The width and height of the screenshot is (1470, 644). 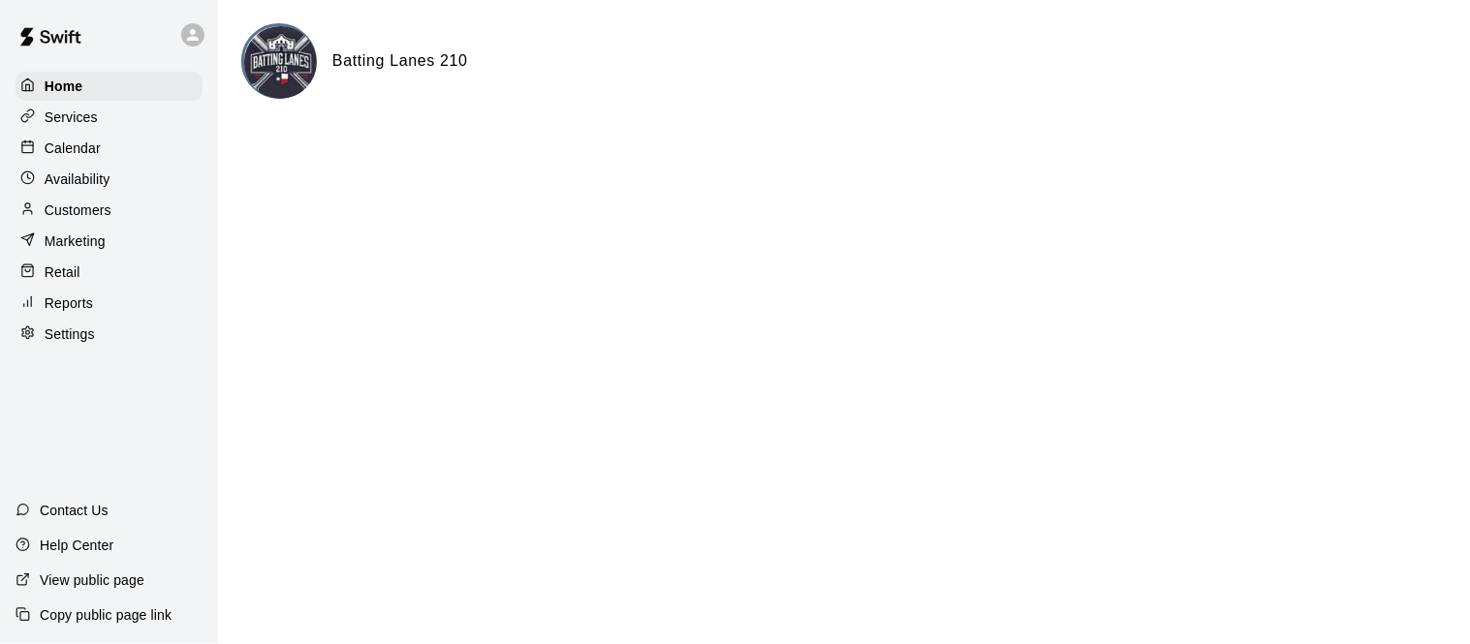 I want to click on p: Help Center, so click(x=77, y=546).